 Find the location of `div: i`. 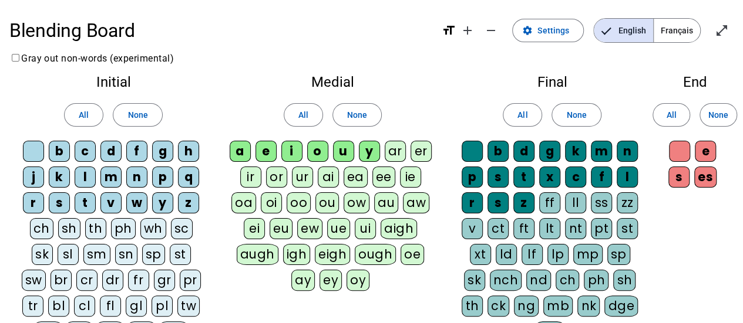

div: i is located at coordinates (292, 151).